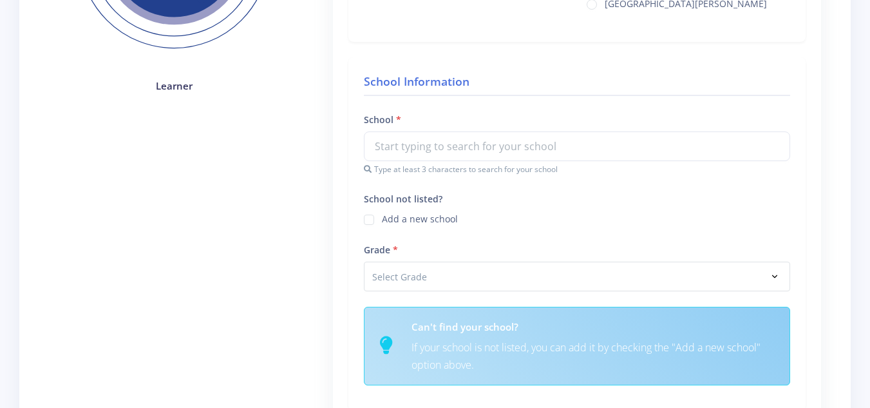 The height and width of the screenshot is (408, 870). Describe the element at coordinates (420, 217) in the screenshot. I see `label: Add a new school` at that location.